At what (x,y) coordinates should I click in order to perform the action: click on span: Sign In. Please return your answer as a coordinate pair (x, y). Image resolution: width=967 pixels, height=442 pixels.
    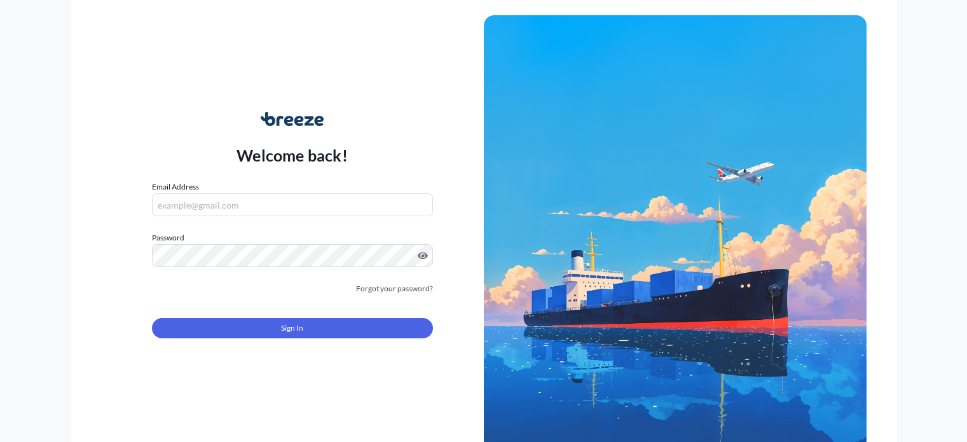
    Looking at the image, I should click on (292, 328).